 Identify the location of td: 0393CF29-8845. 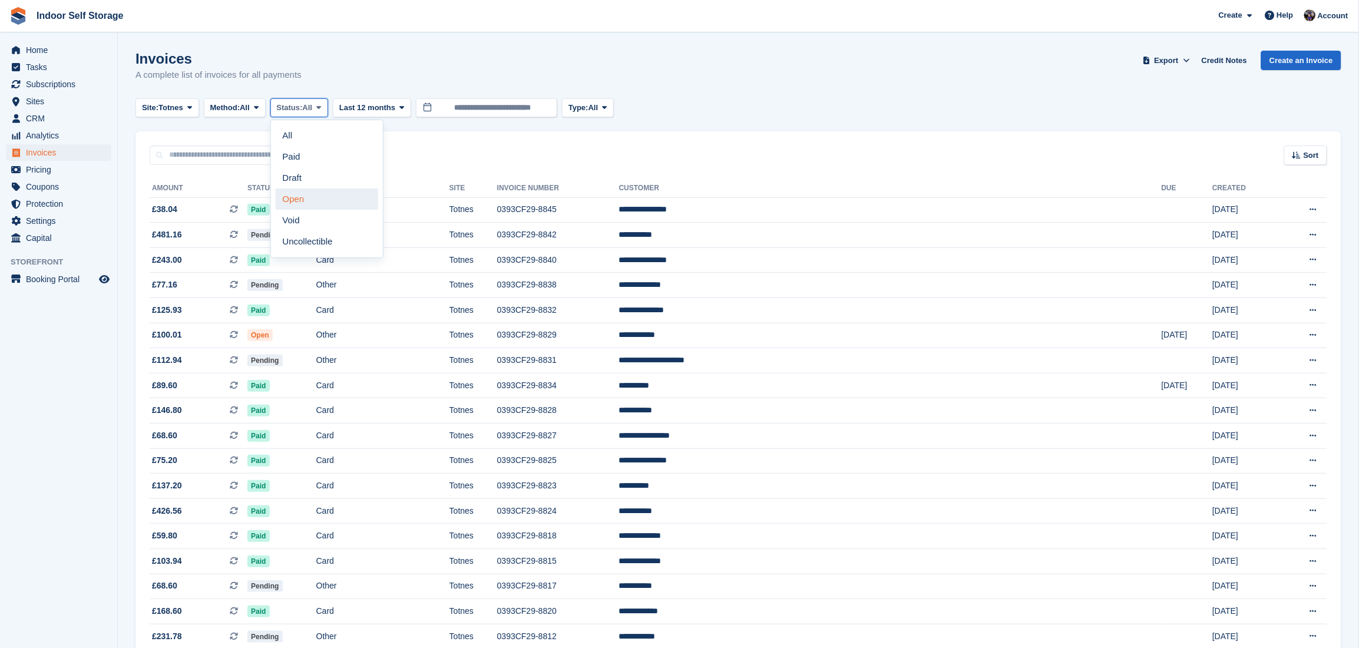
(558, 210).